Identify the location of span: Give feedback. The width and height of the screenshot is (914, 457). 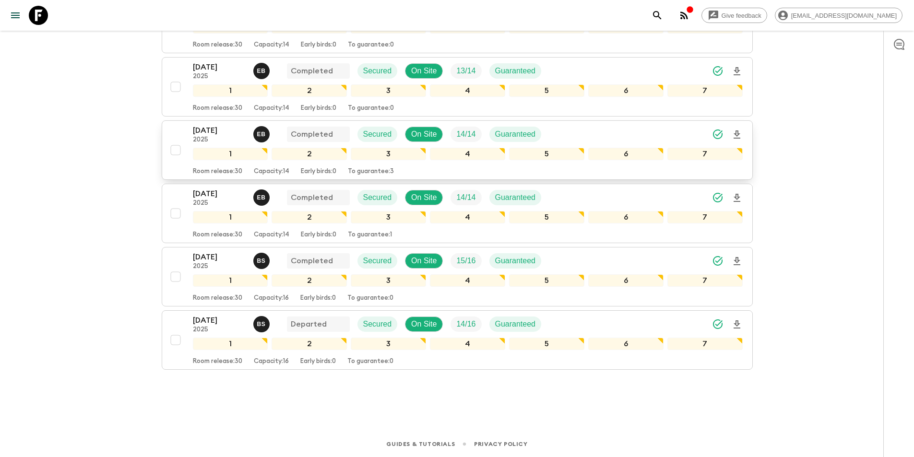
(741, 15).